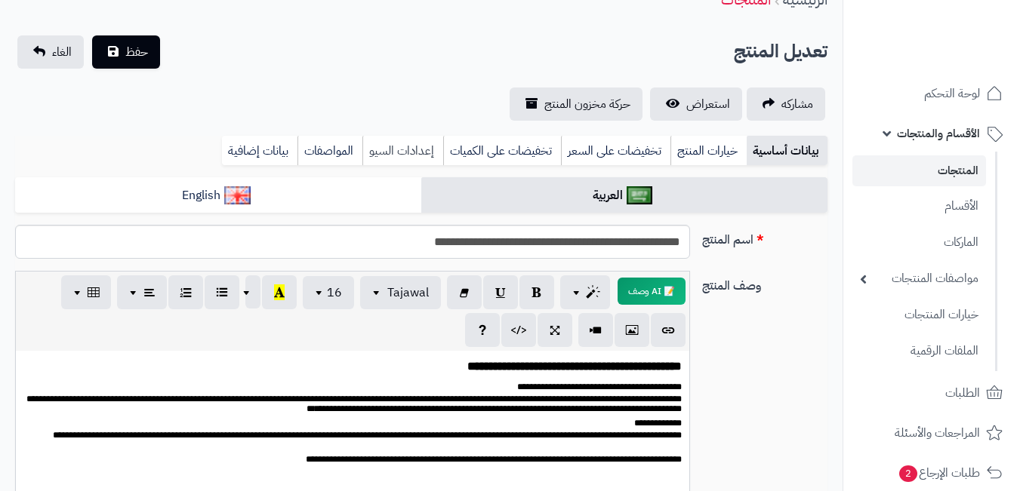  Describe the element at coordinates (51, 52) in the screenshot. I see `a: الغاء` at that location.